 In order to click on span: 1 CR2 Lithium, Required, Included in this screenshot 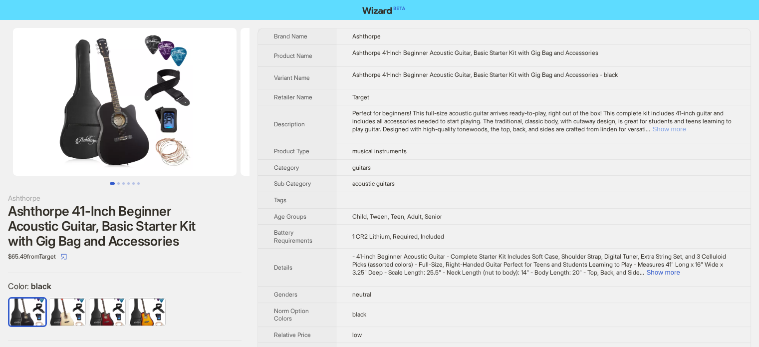, I will do `click(398, 236)`.